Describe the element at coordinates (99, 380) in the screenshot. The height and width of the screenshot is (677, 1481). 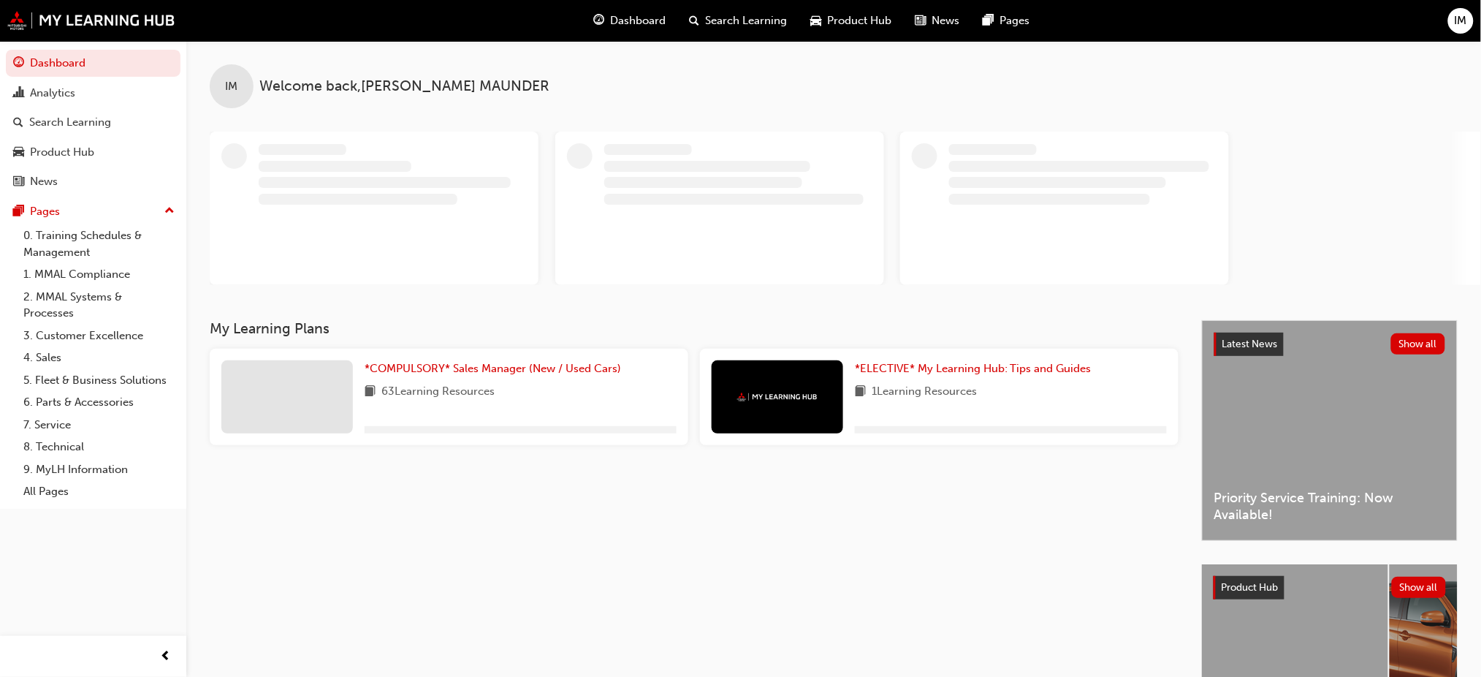
I see `a: 5. Fleet & Business Solutions` at that location.